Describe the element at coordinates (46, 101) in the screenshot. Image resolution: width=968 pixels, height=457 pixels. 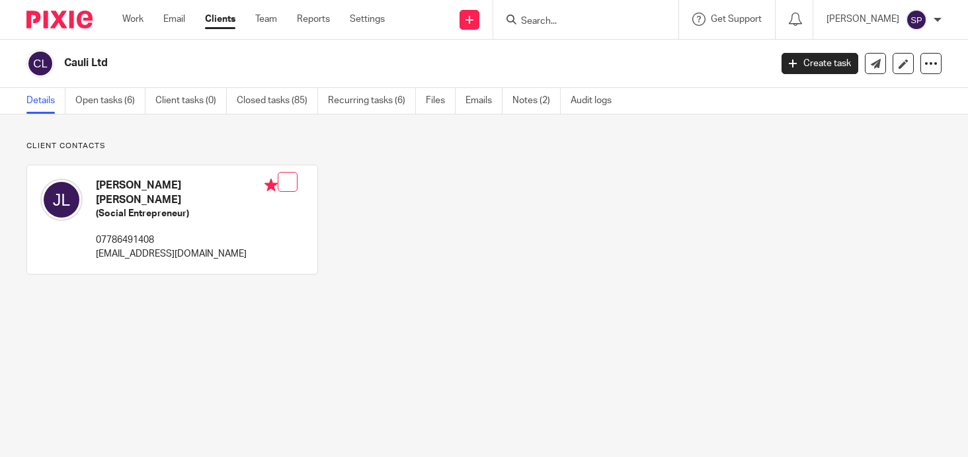
I see `a: Details` at that location.